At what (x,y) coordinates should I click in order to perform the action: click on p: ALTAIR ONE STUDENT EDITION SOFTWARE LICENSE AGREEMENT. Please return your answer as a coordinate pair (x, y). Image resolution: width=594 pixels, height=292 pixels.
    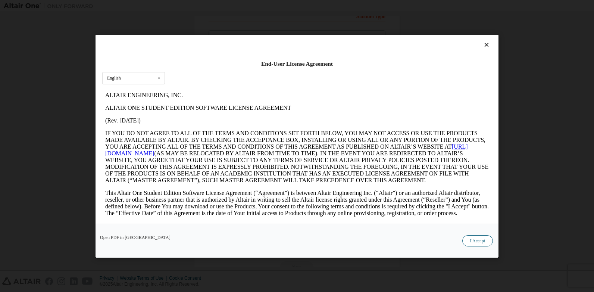
    Looking at the image, I should click on (195, 19).